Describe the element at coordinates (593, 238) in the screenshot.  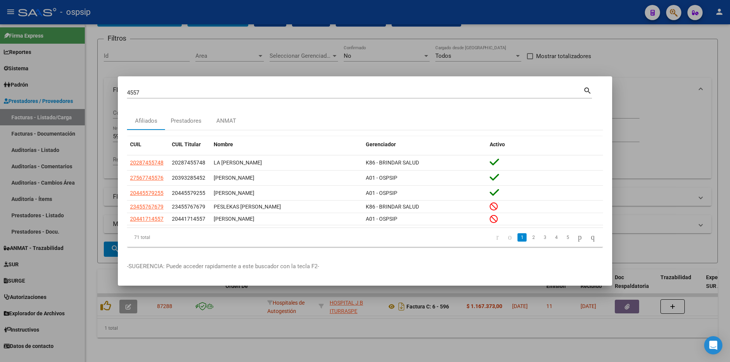
I see `a: go to last page` at that location.